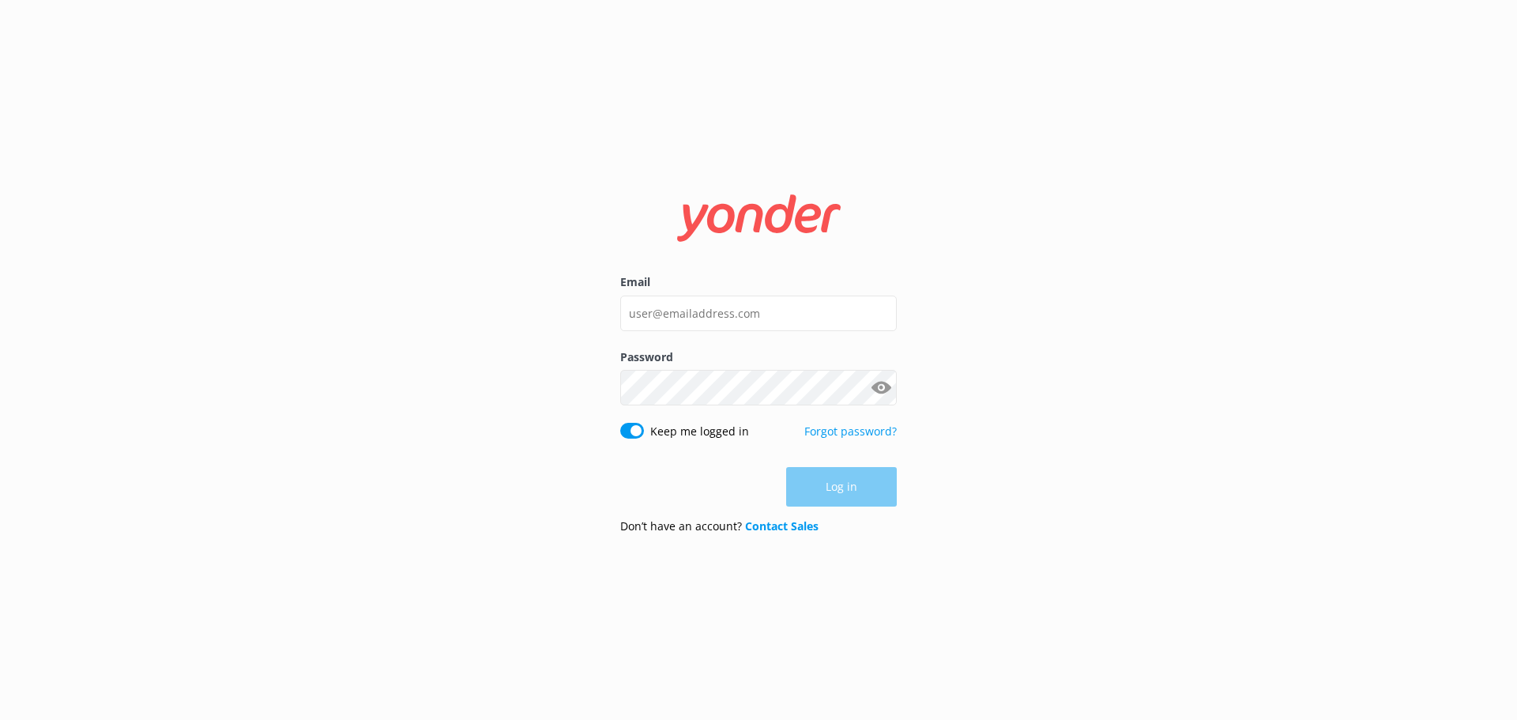  What do you see at coordinates (719, 526) in the screenshot?
I see `p: Don’t have an account?` at bounding box center [719, 526].